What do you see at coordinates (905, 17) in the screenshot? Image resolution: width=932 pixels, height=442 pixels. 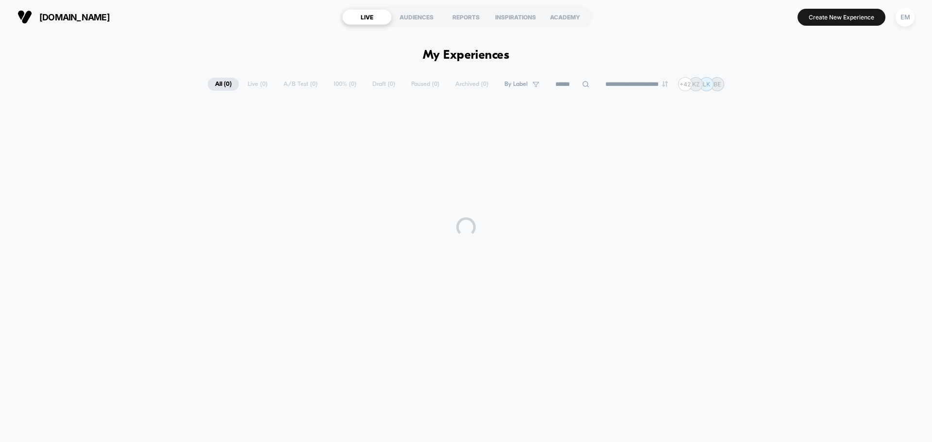 I see `div: EM` at bounding box center [905, 17].